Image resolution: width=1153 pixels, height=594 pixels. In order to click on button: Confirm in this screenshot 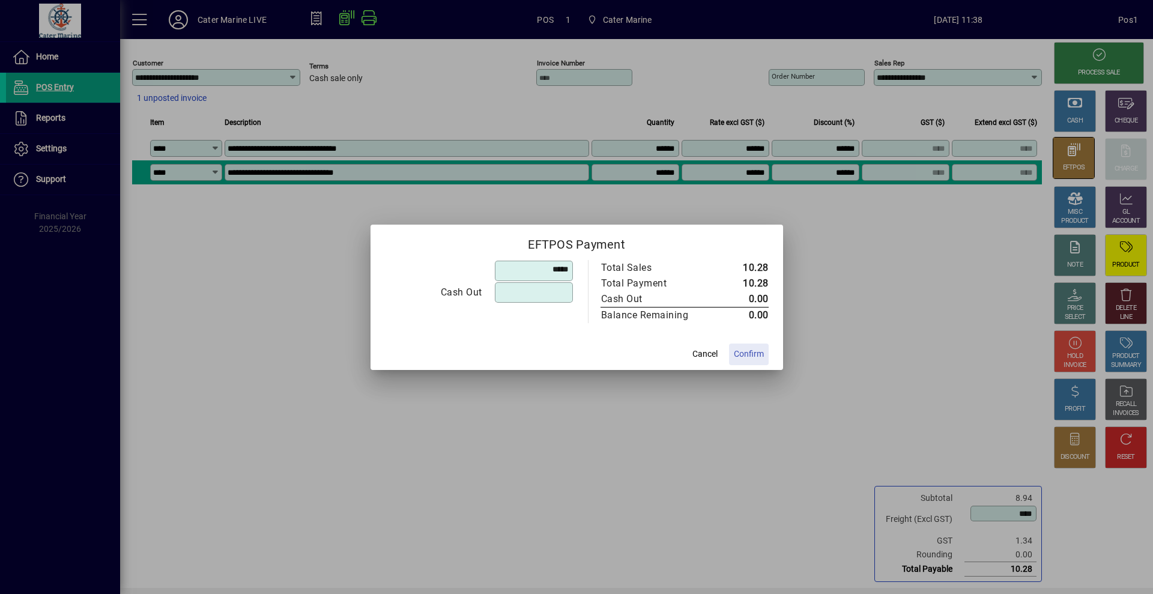, I will do `click(749, 354)`.